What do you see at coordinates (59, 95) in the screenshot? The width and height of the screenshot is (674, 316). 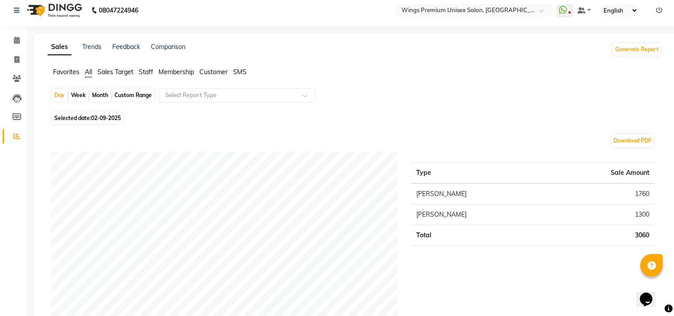 I see `div: Day` at bounding box center [59, 95].